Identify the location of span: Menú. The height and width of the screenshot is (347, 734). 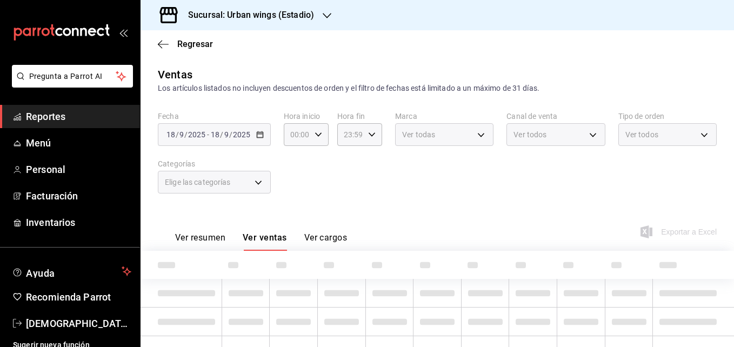
(78, 143).